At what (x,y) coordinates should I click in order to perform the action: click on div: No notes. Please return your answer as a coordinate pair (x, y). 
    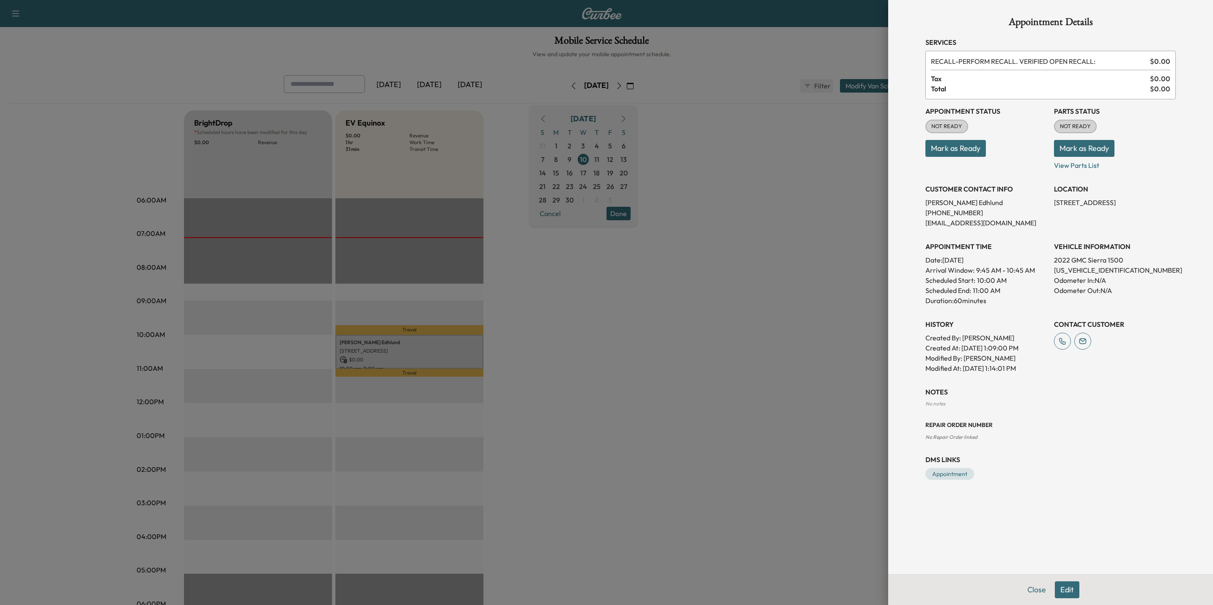
    Looking at the image, I should click on (1051, 404).